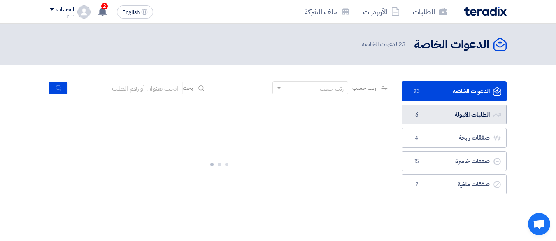  I want to click on span: English, so click(131, 12).